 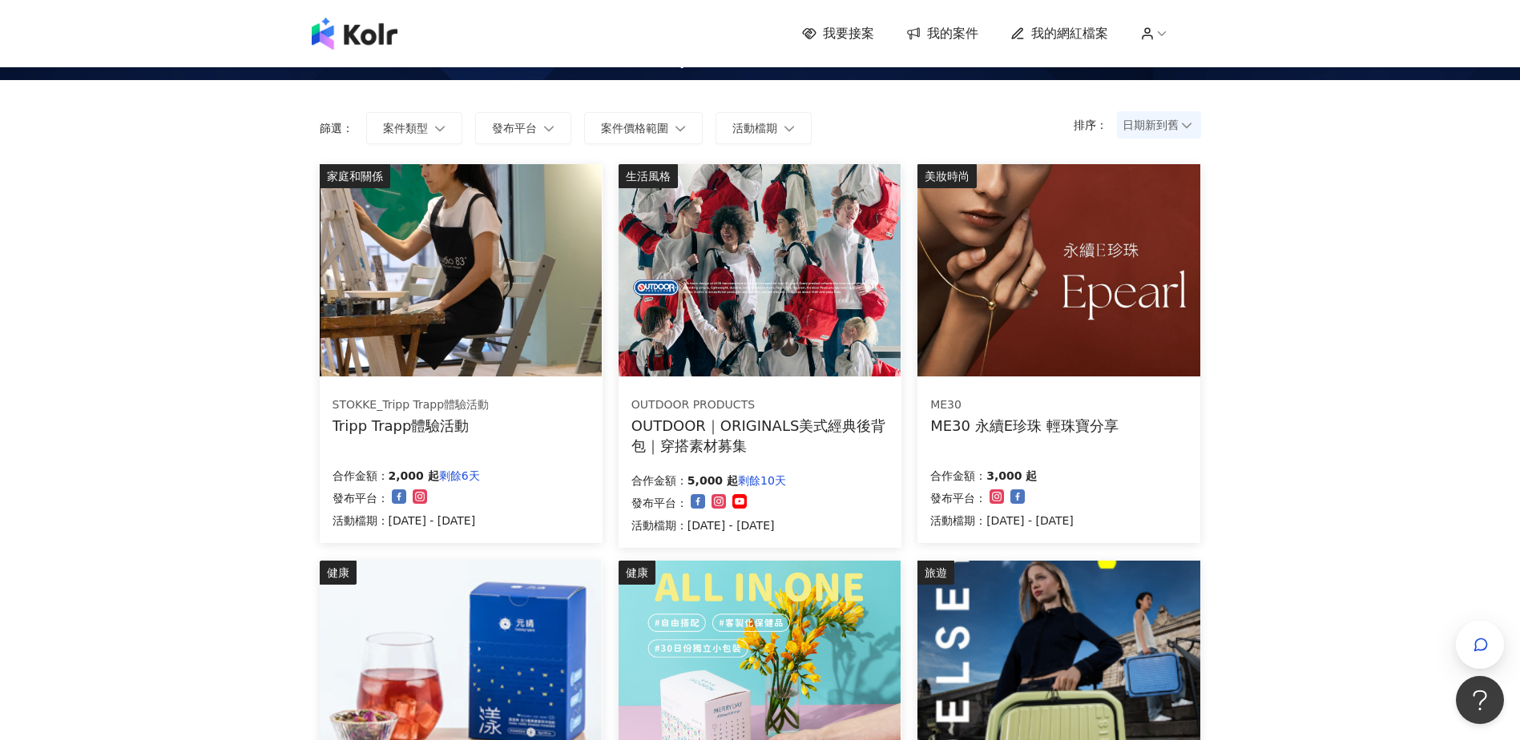 What do you see at coordinates (643, 128) in the screenshot?
I see `button: 案件價格範圍` at bounding box center [643, 128].